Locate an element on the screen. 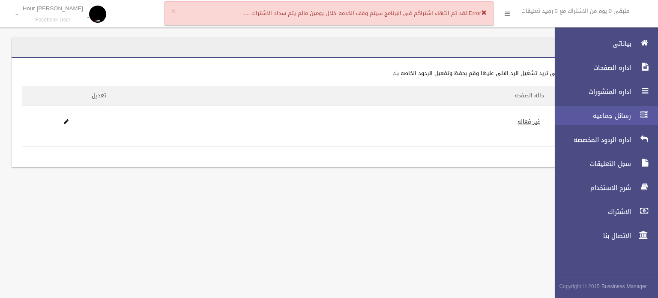  a: اداره الصفحات is located at coordinates (602, 68).